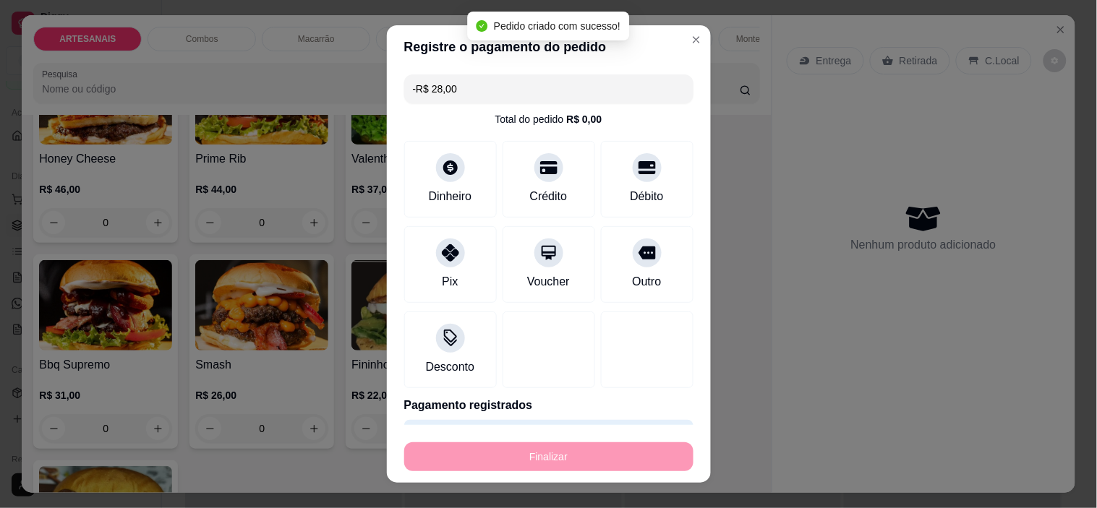 Image resolution: width=1097 pixels, height=508 pixels. What do you see at coordinates (696, 40) in the screenshot?
I see `button: Close` at bounding box center [696, 40].